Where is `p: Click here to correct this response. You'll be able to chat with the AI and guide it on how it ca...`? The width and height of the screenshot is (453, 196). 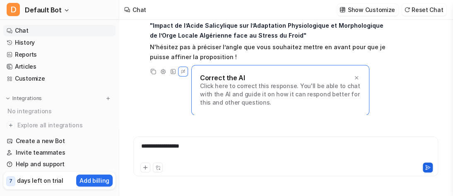
p: Click here to correct this response. You'll be able to chat with the AI and guide it on how it ca... is located at coordinates (281, 94).